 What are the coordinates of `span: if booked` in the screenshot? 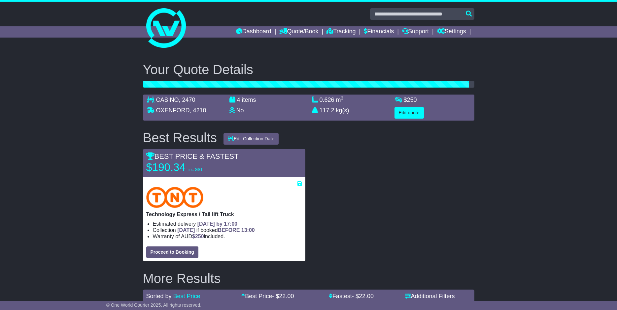 It's located at (216, 230).